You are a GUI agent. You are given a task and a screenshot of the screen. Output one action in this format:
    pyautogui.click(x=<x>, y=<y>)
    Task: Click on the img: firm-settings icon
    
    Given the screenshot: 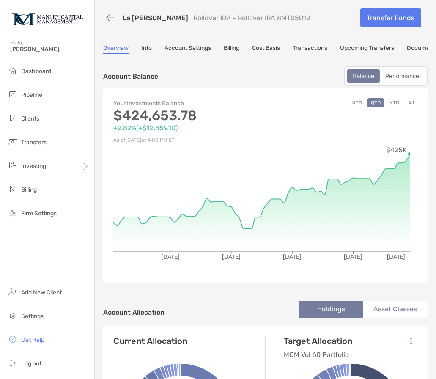 What is the action you would take?
    pyautogui.click(x=13, y=213)
    